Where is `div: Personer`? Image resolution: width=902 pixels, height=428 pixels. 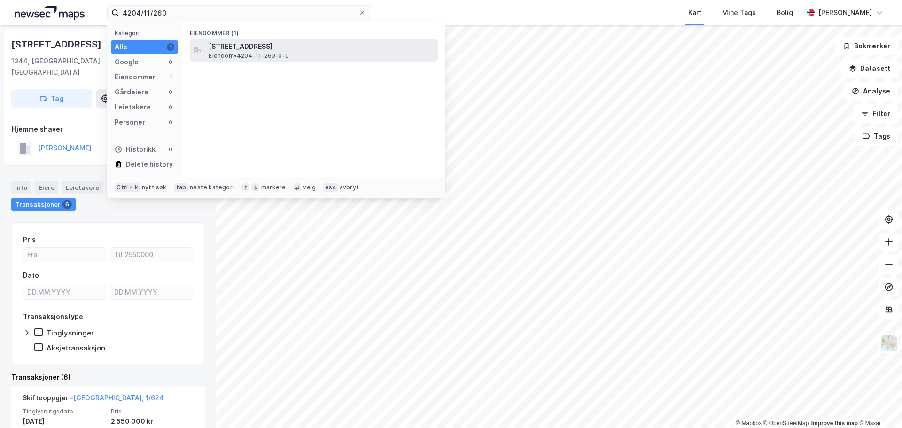
div: Personer is located at coordinates (130, 122).